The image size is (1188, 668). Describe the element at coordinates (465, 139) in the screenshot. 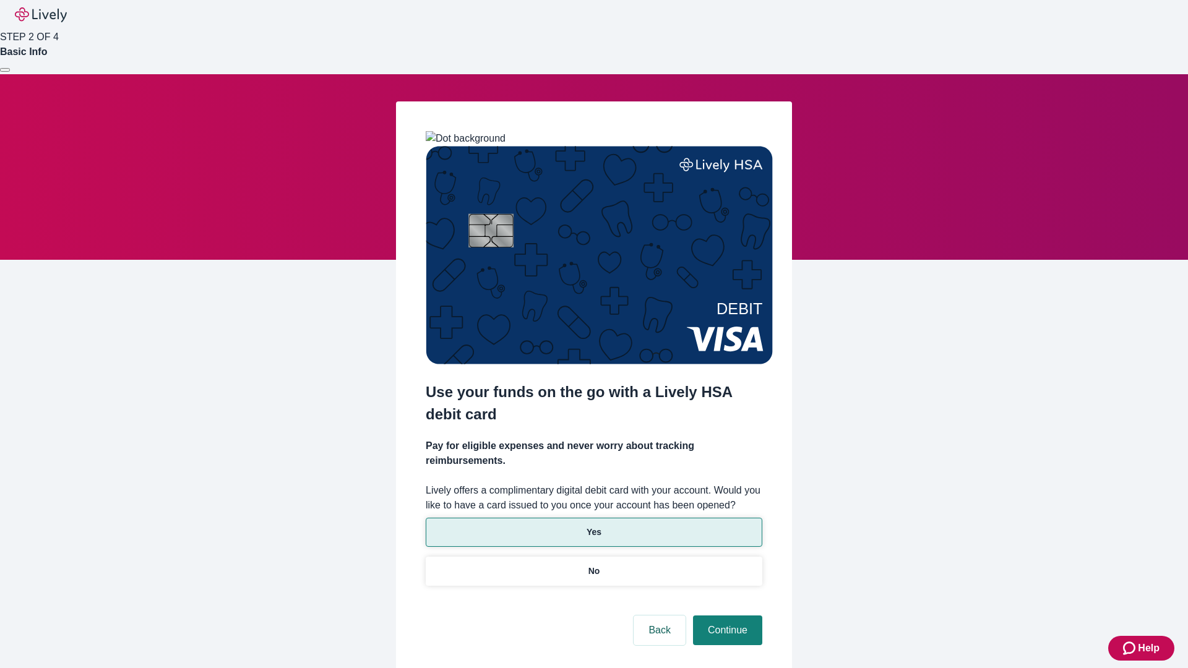

I see `img: Dot background` at that location.